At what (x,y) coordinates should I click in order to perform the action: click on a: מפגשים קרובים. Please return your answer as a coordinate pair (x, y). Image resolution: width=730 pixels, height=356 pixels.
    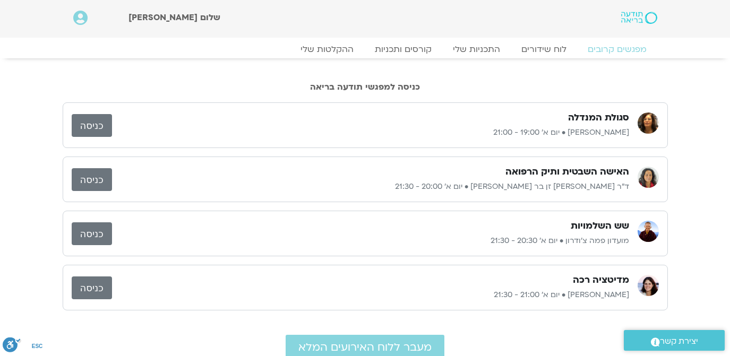
    Looking at the image, I should click on (617, 49).